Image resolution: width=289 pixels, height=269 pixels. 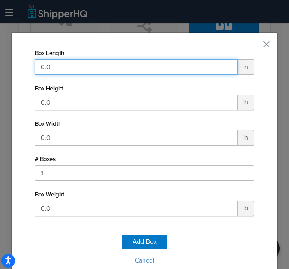 I want to click on span: lb, so click(x=246, y=208).